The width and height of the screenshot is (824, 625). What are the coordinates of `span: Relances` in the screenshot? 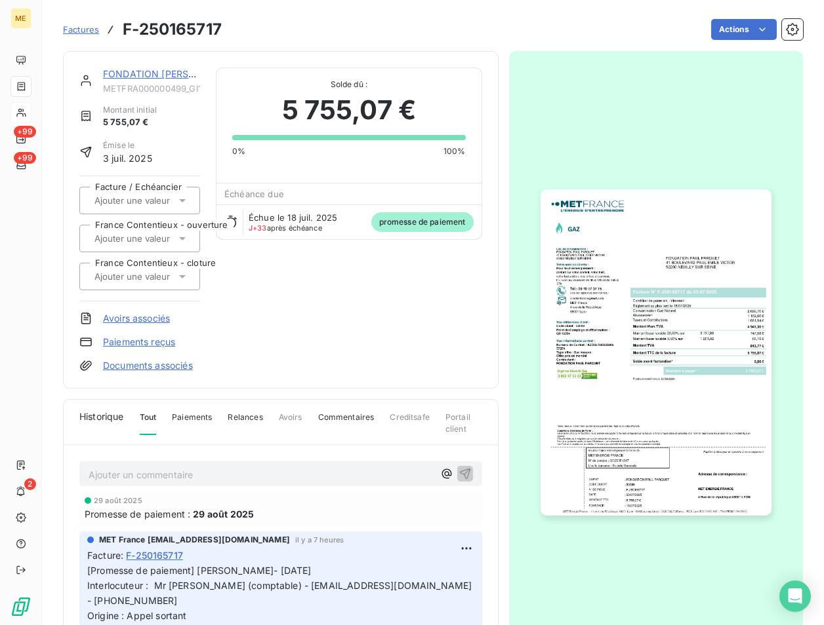 It's located at (245, 423).